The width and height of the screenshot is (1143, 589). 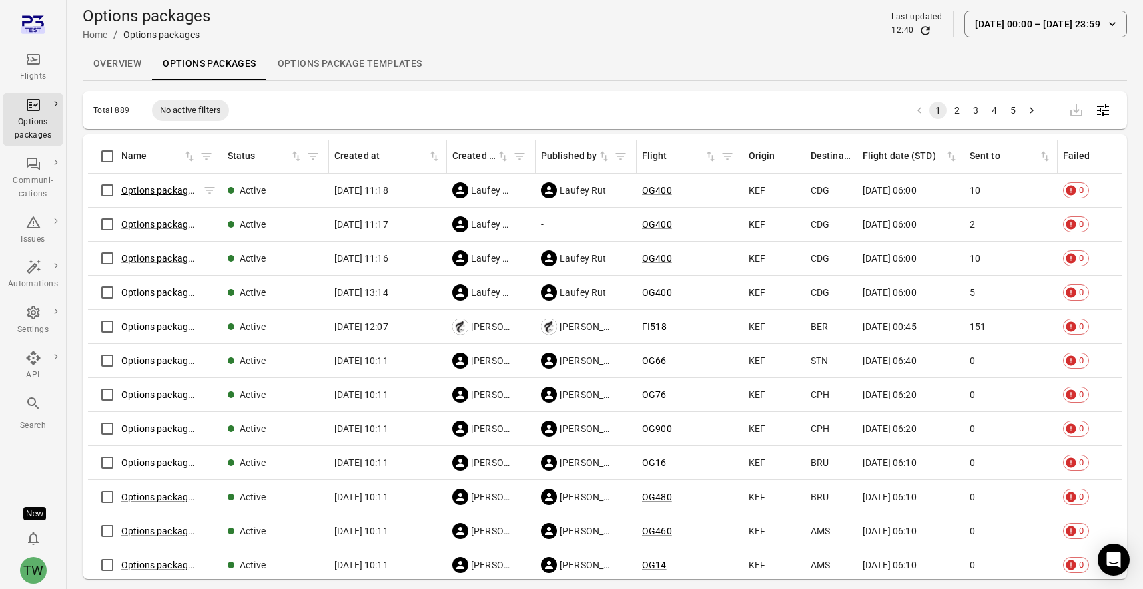 What do you see at coordinates (146, 16) in the screenshot?
I see `h1: Options packages` at bounding box center [146, 16].